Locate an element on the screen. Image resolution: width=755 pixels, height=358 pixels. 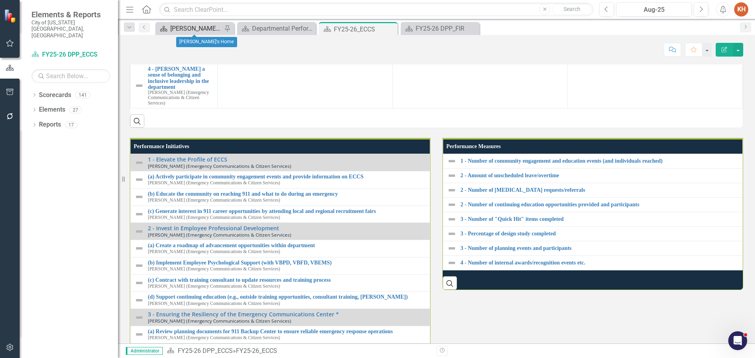
a: 1 - Number of community engagement and education events (and individuals reached) is located at coordinates (600, 161).